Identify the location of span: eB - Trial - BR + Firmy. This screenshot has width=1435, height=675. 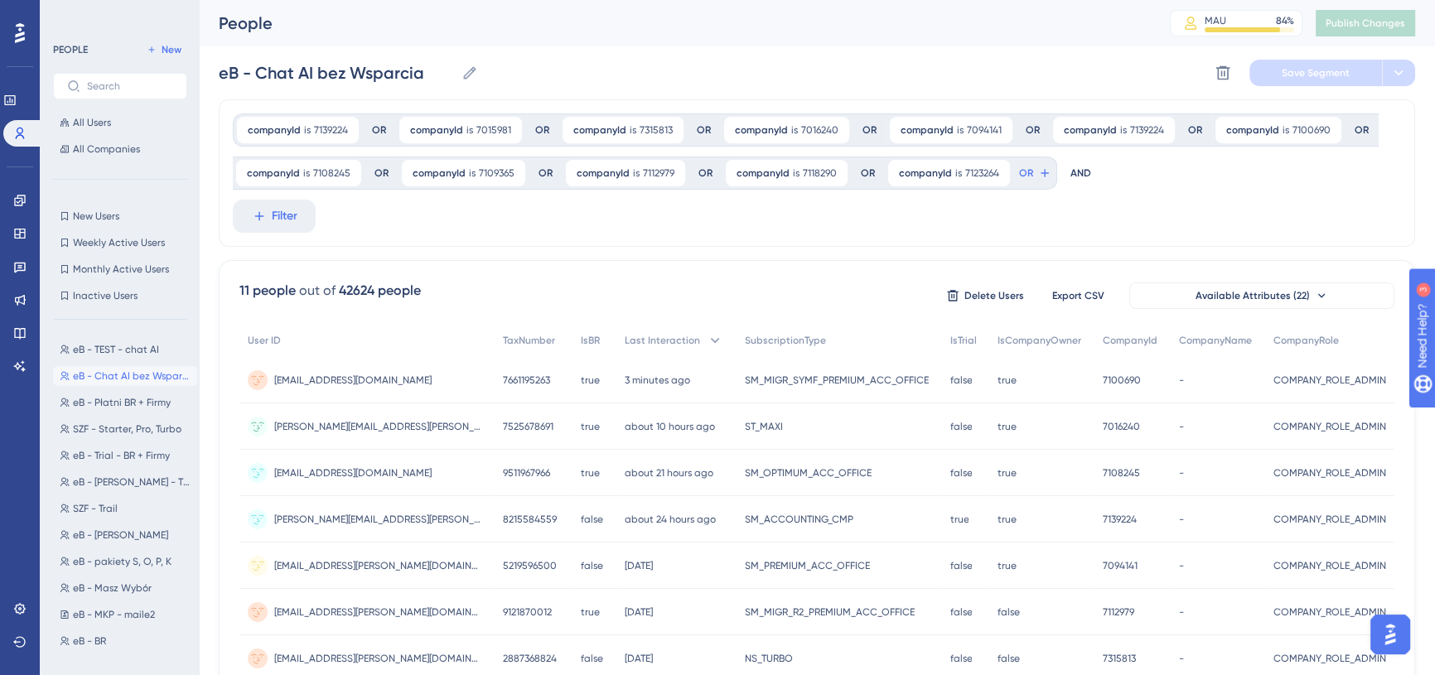
(121, 456).